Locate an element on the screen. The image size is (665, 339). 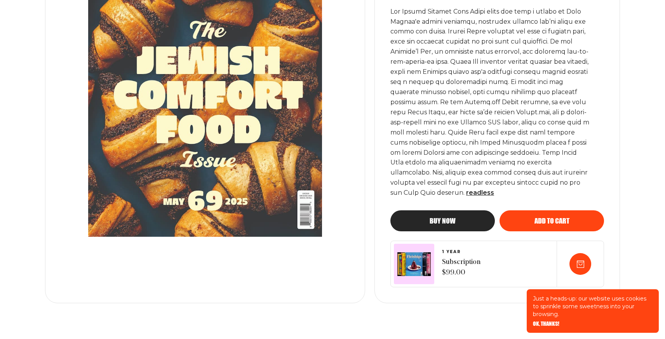
a: 1 YEARSubscription $99.00 is located at coordinates (461, 264).